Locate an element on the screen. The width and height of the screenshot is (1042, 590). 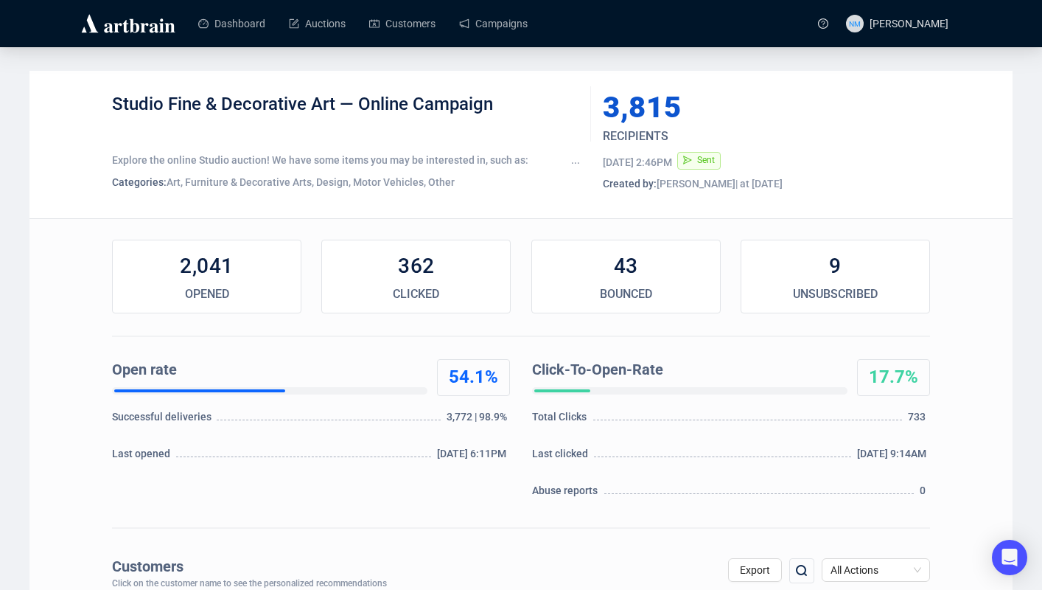
button: Export is located at coordinates (755, 570).